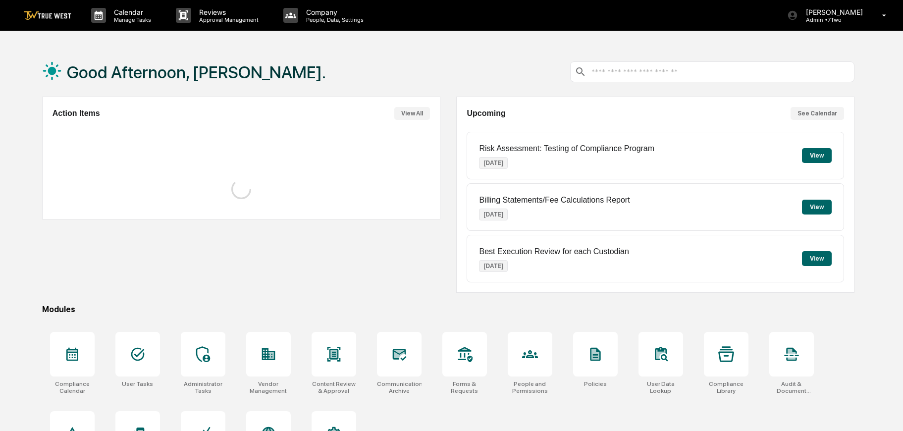 This screenshot has width=903, height=431. Describe the element at coordinates (530, 387) in the screenshot. I see `div: People and Permissions` at that location.